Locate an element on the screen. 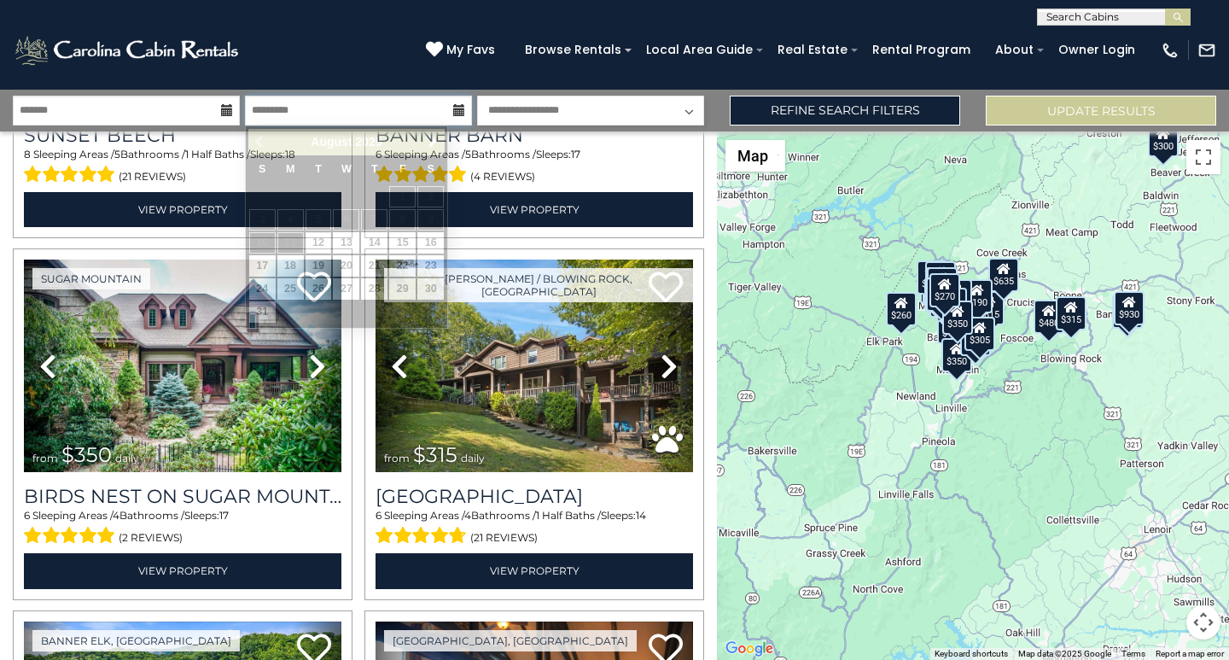 Image resolution: width=1229 pixels, height=660 pixels. a: 24 is located at coordinates (262, 288).